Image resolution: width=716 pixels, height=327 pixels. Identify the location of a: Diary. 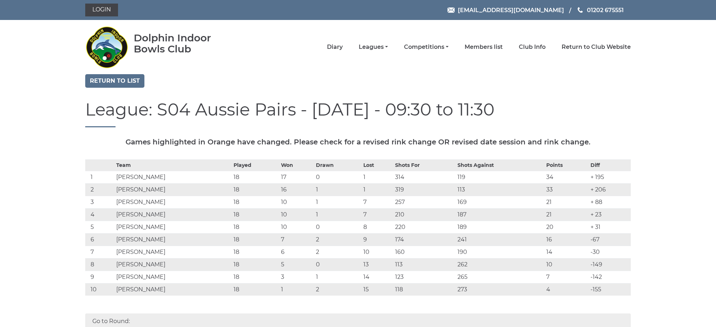
(335, 47).